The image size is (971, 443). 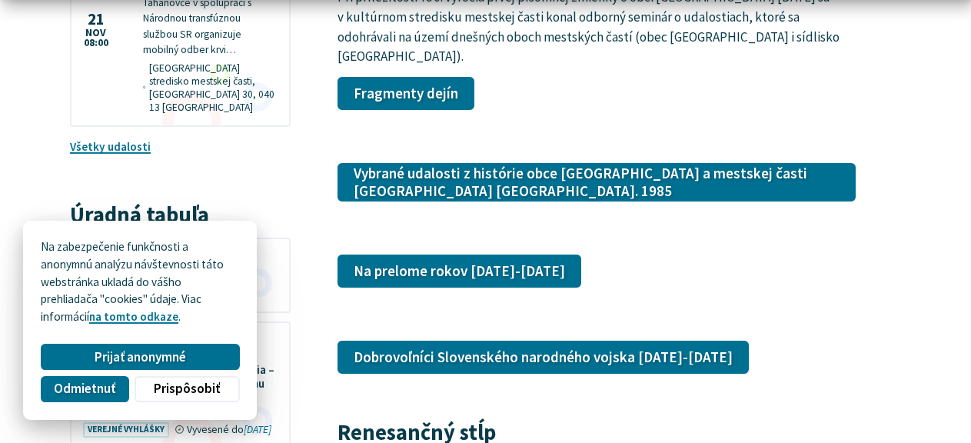 I want to click on h3: Úradná tabuľa, so click(x=180, y=215).